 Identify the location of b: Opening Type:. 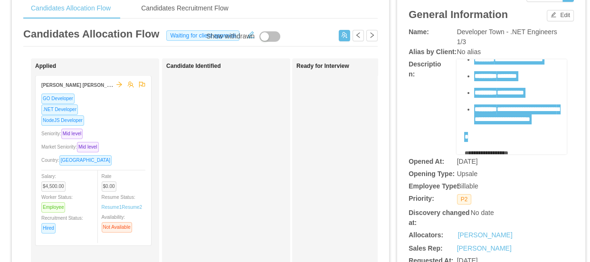
(431, 174).